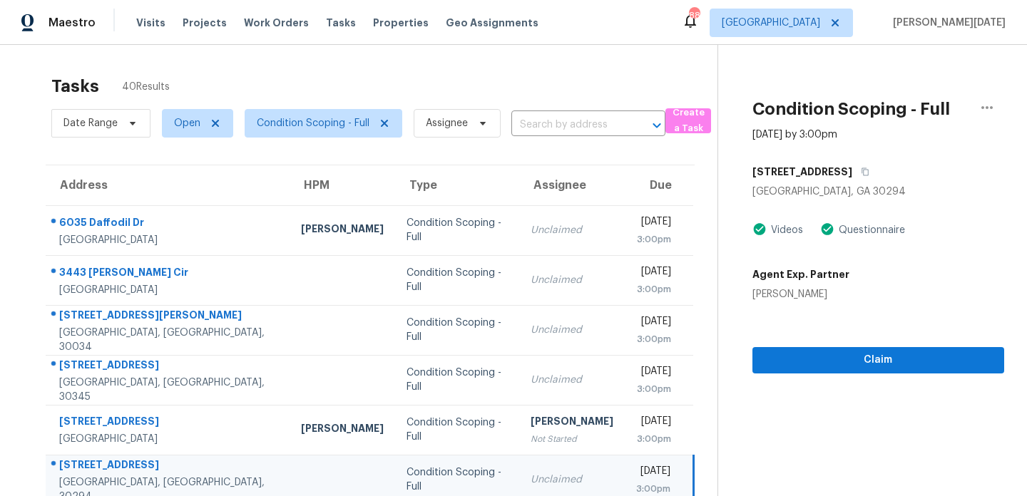  I want to click on button: Create a Task, so click(688, 121).